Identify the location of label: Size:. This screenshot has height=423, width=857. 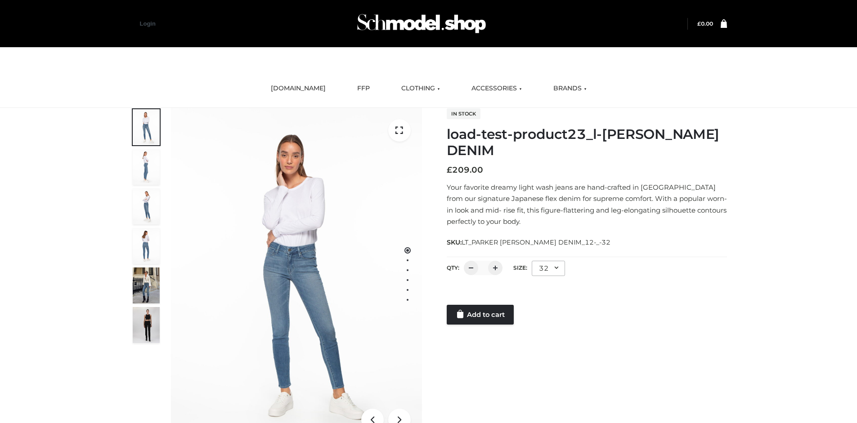
(520, 268).